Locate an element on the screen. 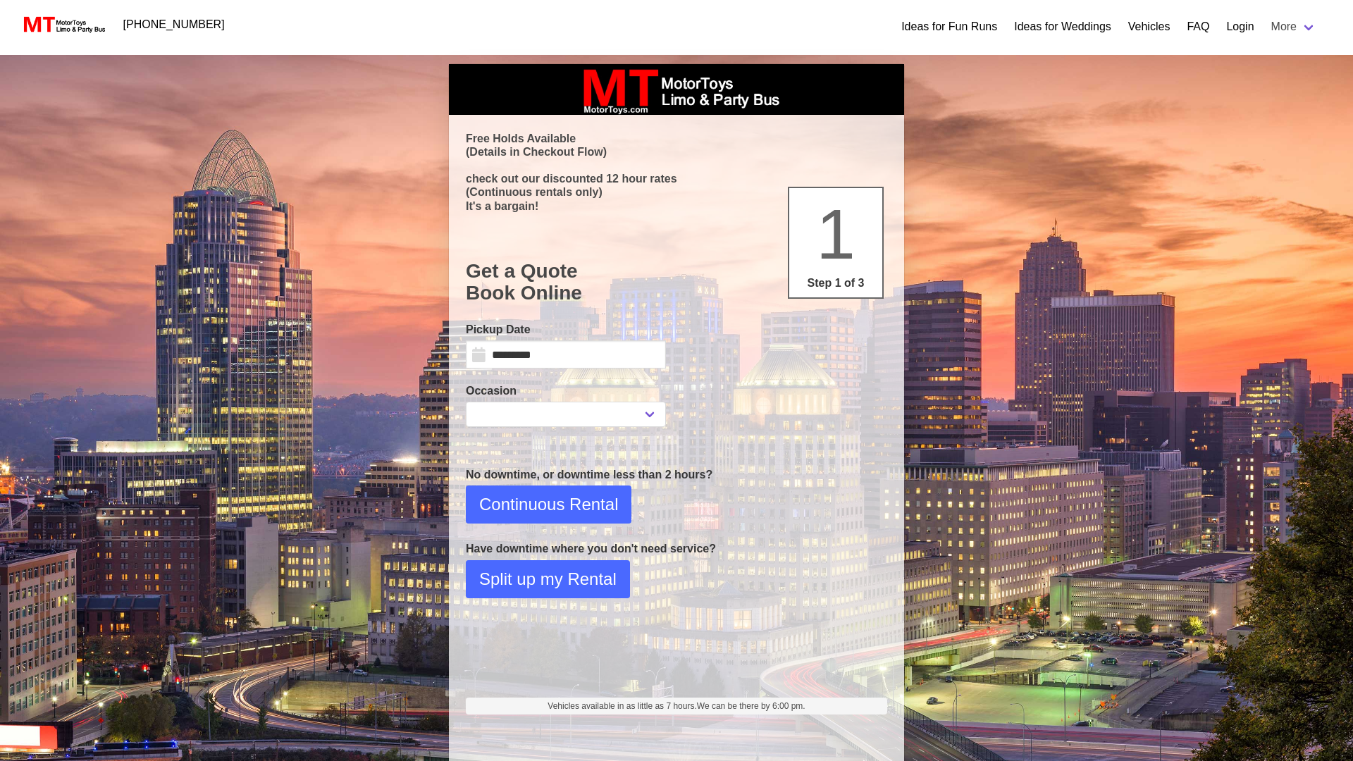  a: Ideas for Weddings is located at coordinates (1063, 27).